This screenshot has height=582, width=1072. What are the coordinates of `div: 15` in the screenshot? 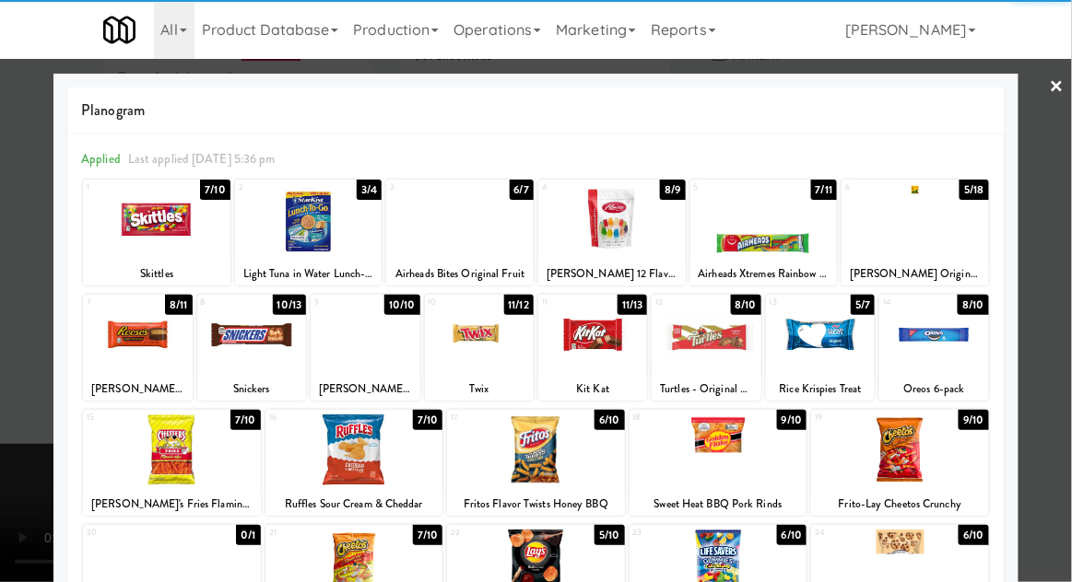 It's located at (129, 418).